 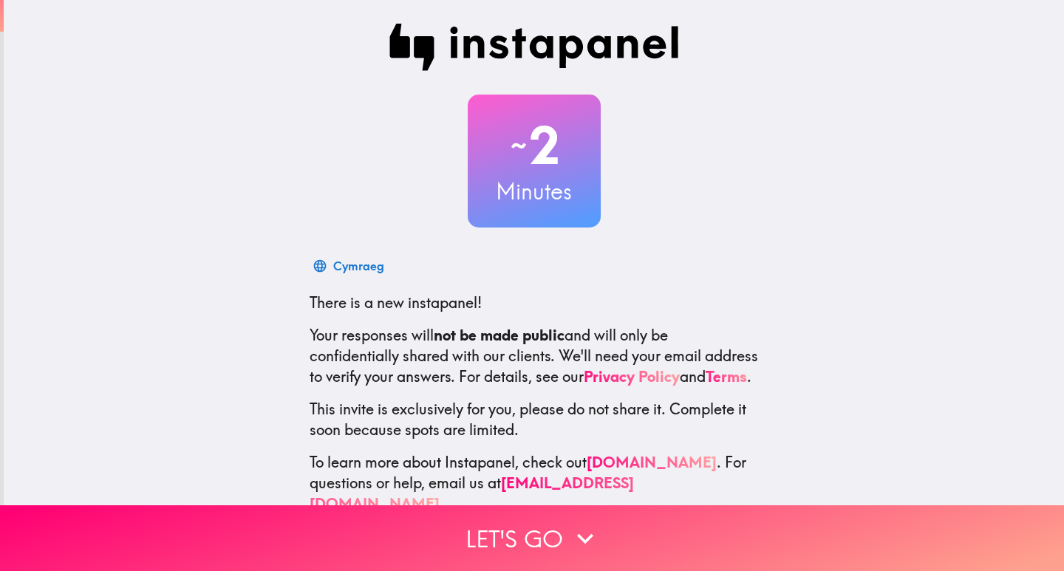 What do you see at coordinates (534, 483) in the screenshot?
I see `p: To learn more about Instapanel, check out . For questions or help, email us at .` at bounding box center [534, 483].